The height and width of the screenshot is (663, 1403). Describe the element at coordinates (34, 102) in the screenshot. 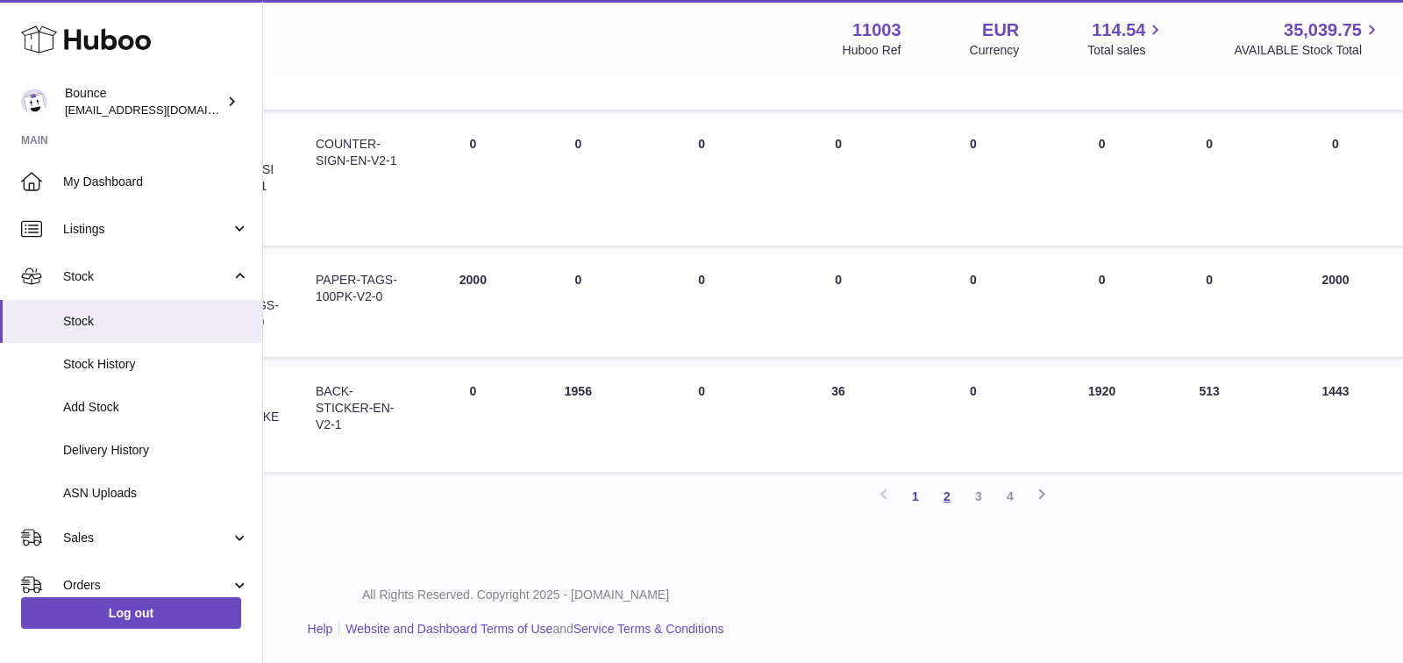

I see `img: collateral@usebounce.com` at that location.